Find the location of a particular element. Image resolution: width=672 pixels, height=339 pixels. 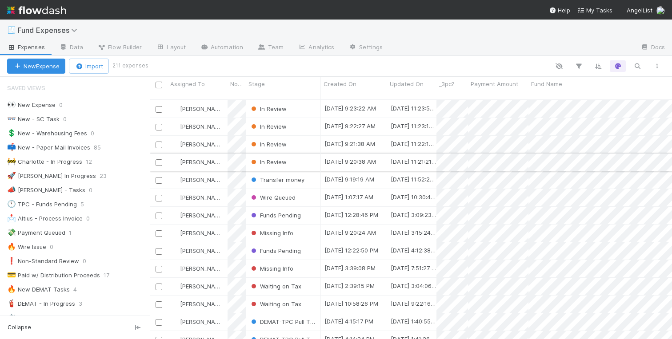

span: Non-standard review is located at coordinates (237, 84).